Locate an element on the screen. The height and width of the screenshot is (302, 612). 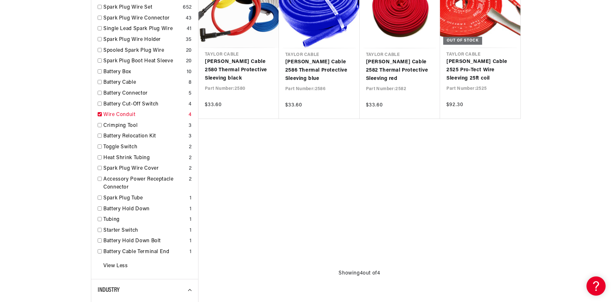
a: Heat Shrink Tubing is located at coordinates (145, 158).